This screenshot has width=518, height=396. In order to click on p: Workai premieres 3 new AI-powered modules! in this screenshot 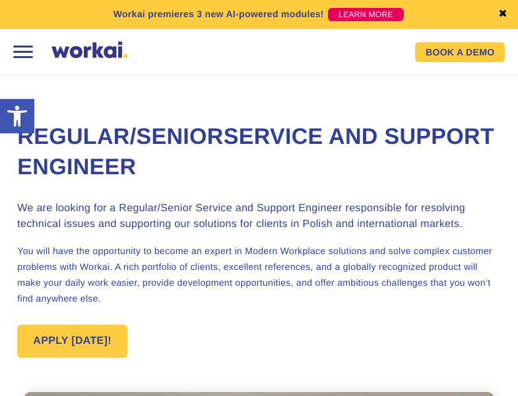, I will do `click(219, 14)`.